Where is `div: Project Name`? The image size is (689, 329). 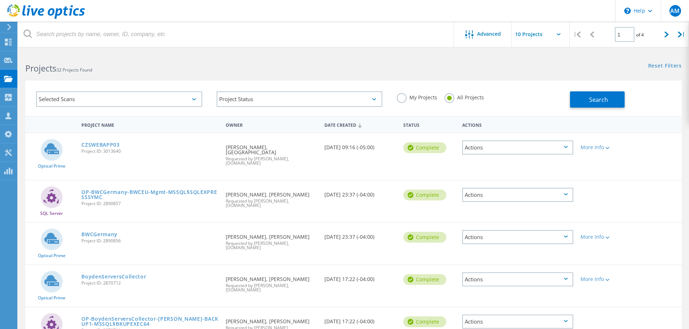
div: Project Name is located at coordinates (150, 124).